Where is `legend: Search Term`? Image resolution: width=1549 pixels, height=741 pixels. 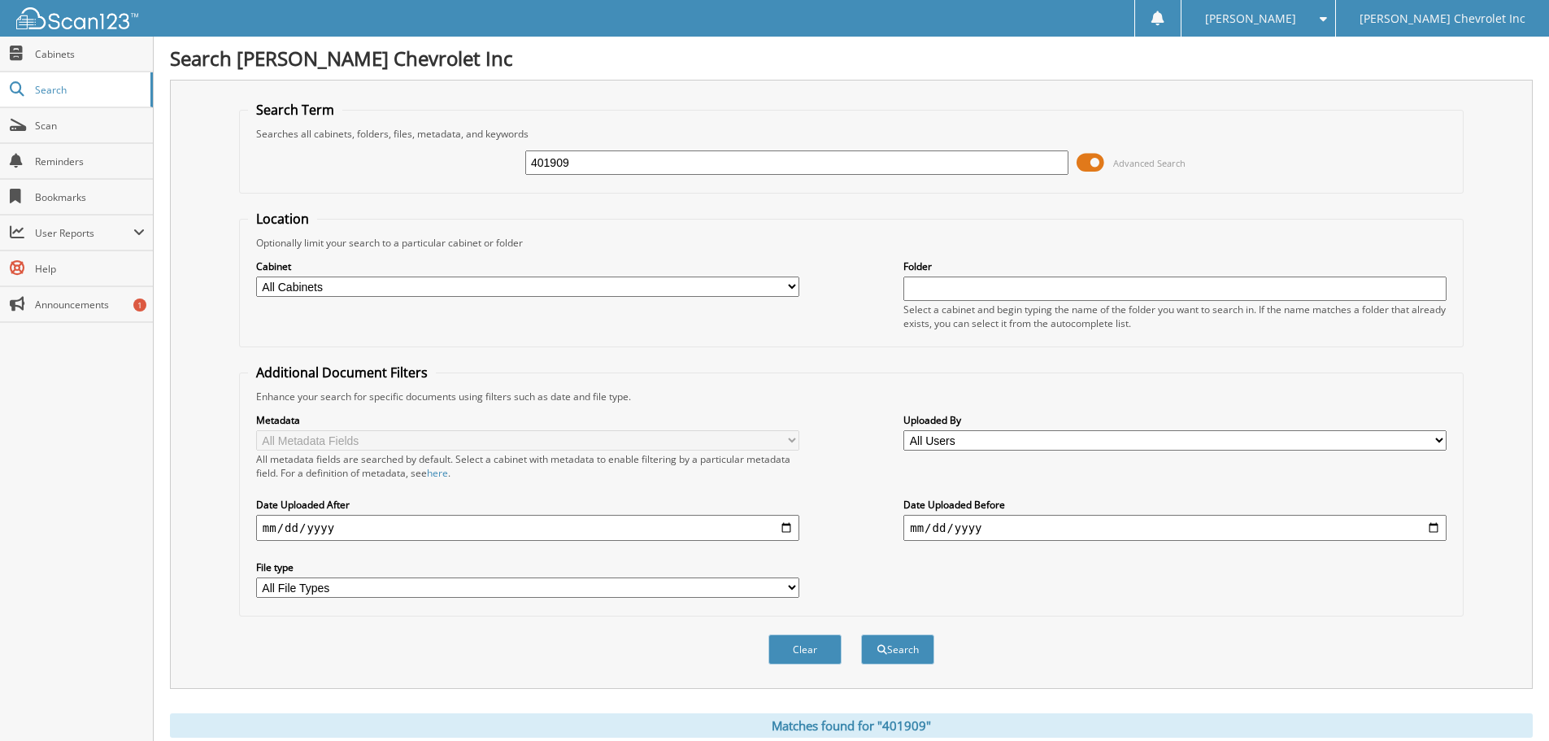
legend: Search Term is located at coordinates (295, 110).